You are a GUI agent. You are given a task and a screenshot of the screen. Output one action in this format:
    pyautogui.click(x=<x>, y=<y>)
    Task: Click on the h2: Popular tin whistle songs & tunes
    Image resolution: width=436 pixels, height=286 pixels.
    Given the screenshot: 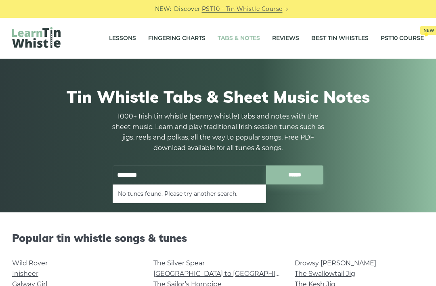 What is the action you would take?
    pyautogui.click(x=218, y=238)
    